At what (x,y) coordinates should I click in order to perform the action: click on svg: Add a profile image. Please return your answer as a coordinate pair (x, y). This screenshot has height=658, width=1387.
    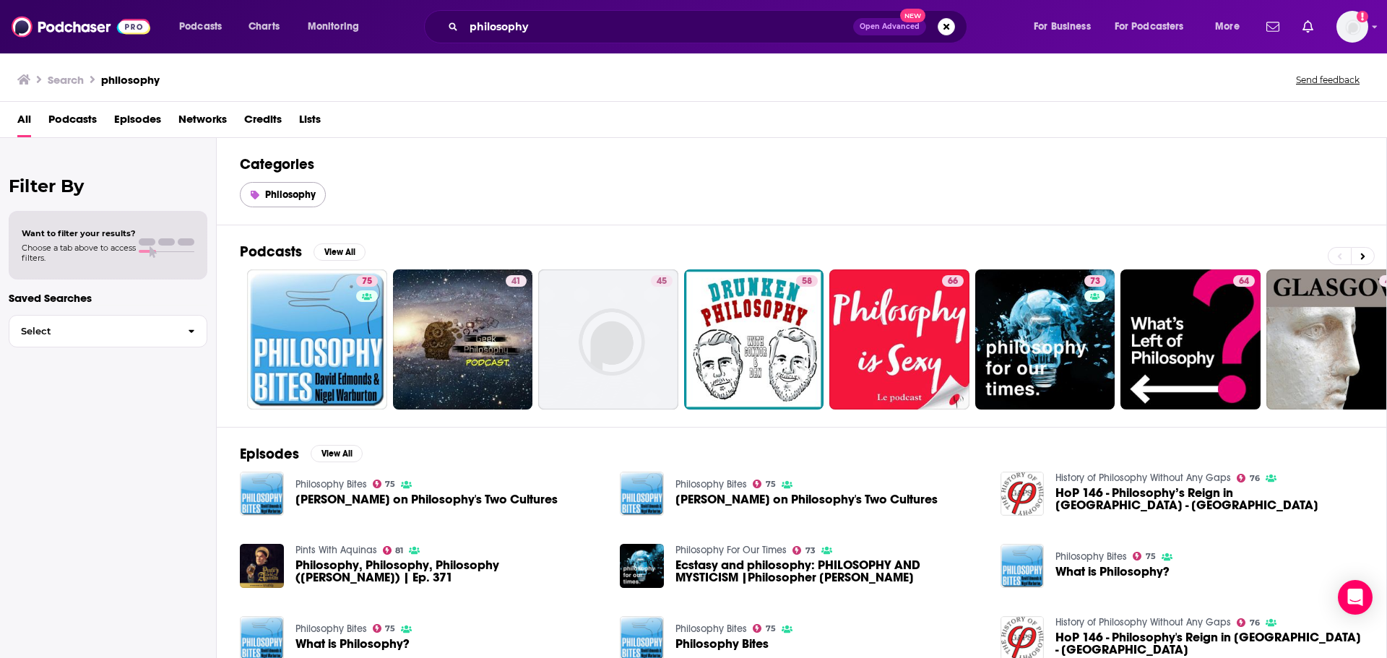
    Looking at the image, I should click on (1363, 17).